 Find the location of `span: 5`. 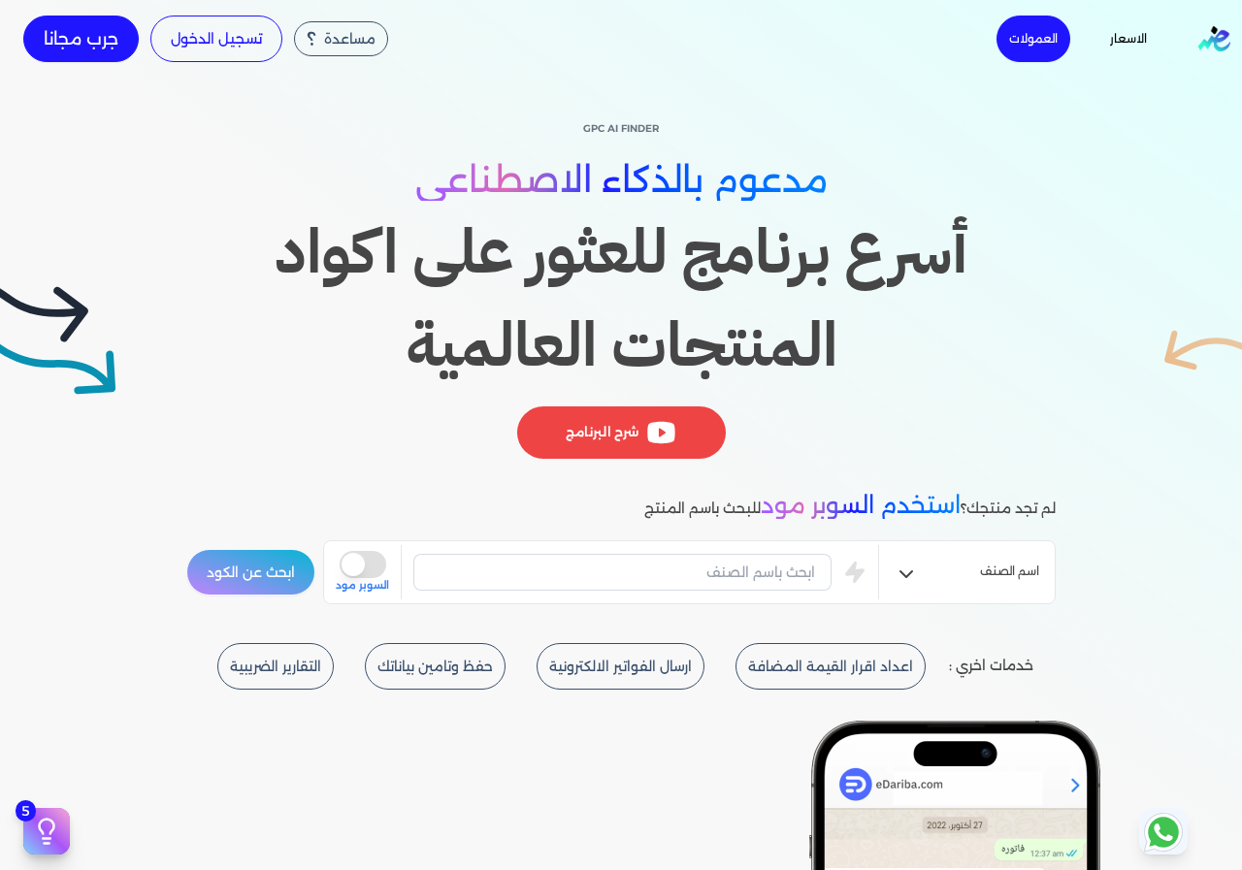

span: 5 is located at coordinates (25, 811).